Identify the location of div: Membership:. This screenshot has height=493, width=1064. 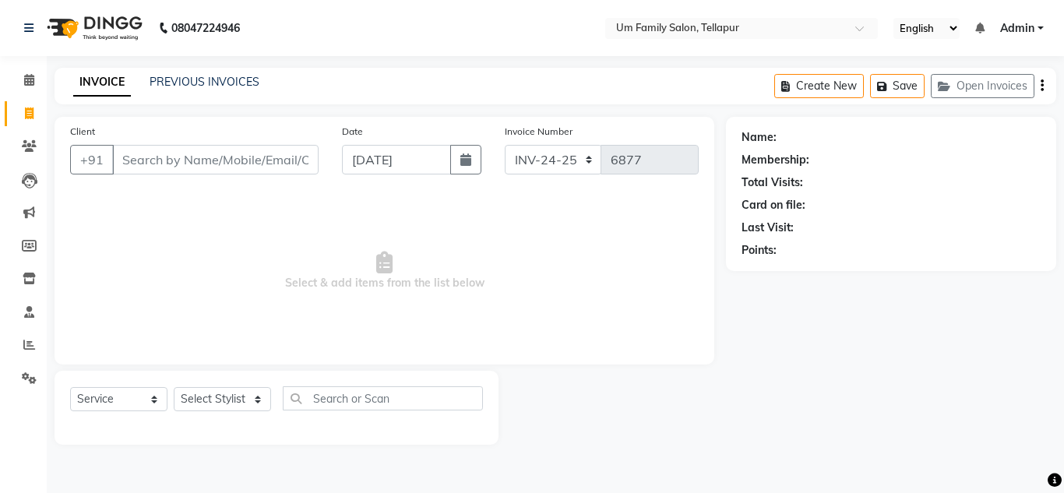
(775, 160).